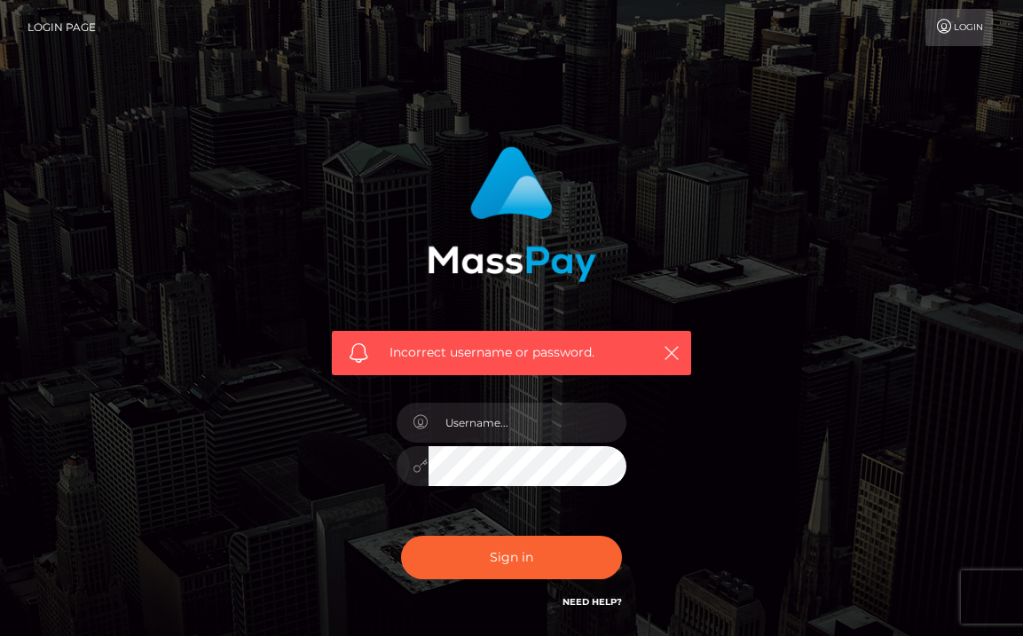 This screenshot has width=1023, height=636. I want to click on a: Login, so click(959, 27).